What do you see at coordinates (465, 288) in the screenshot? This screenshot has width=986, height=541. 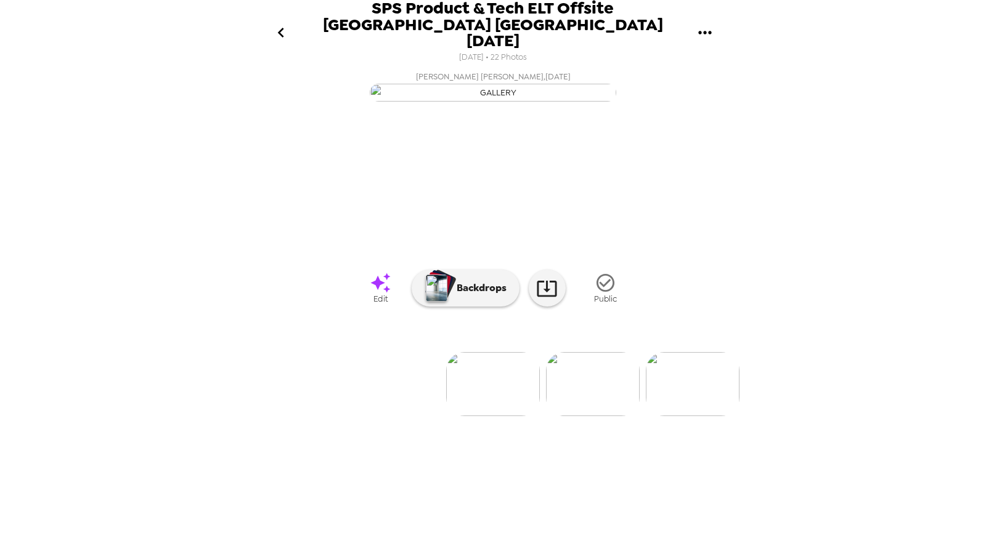 I see `button: Backdrops` at bounding box center [465, 288].